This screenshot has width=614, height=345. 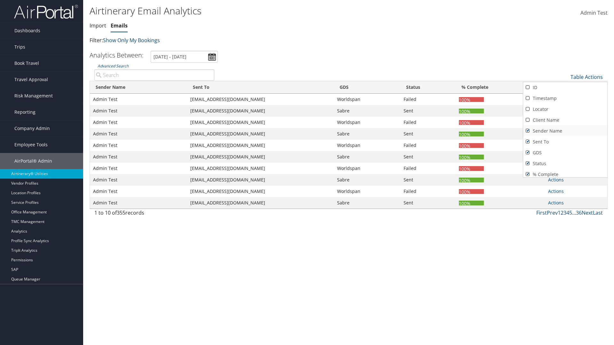 I want to click on a: Sender Name, so click(x=565, y=131).